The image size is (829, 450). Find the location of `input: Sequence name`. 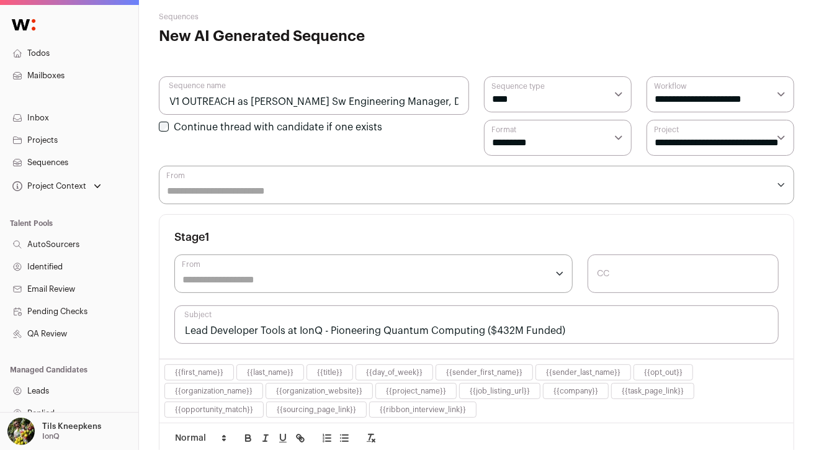

input: Sequence name is located at coordinates (314, 96).